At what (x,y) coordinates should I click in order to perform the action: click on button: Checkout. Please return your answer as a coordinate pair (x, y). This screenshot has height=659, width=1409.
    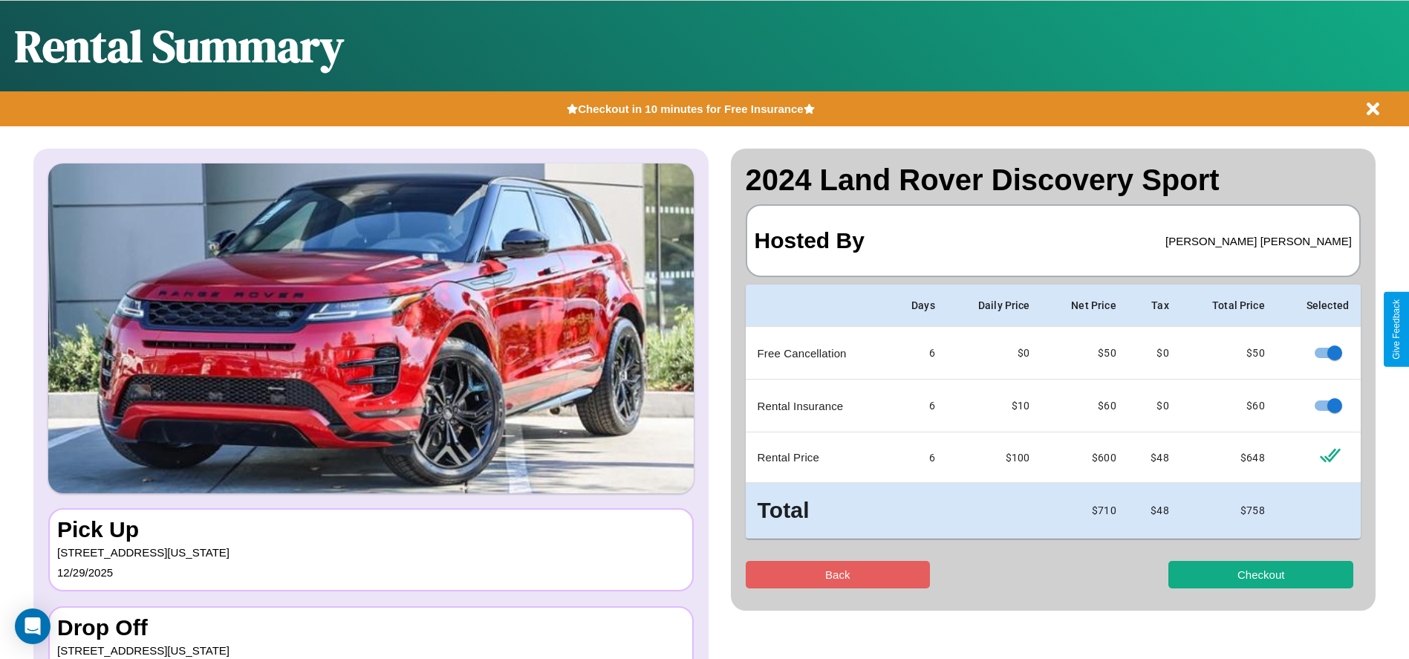
    Looking at the image, I should click on (1261, 574).